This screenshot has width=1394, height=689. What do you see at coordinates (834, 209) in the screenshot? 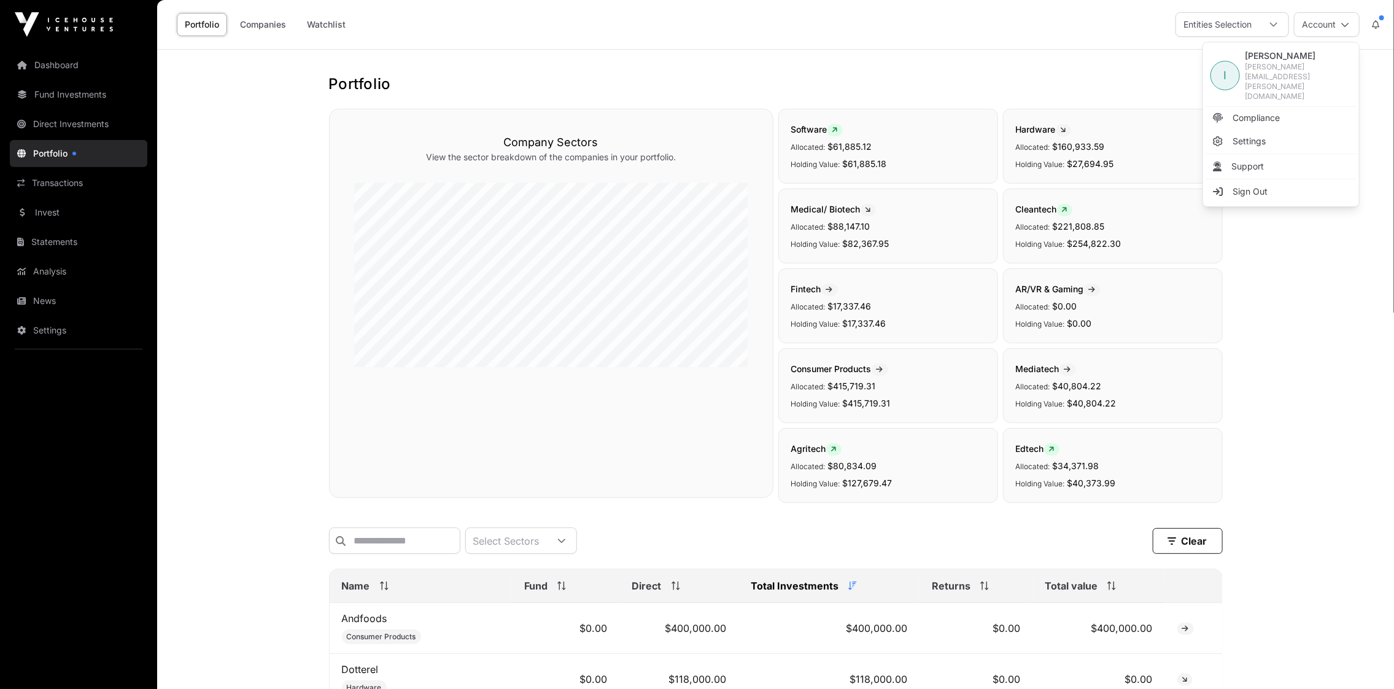
I see `span: Medical/ Biotech` at bounding box center [834, 209].